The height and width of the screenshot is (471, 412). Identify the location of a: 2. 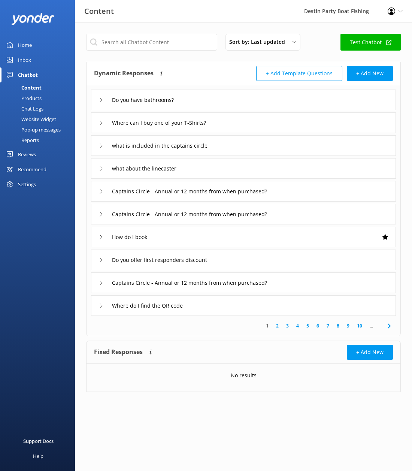
(277, 326).